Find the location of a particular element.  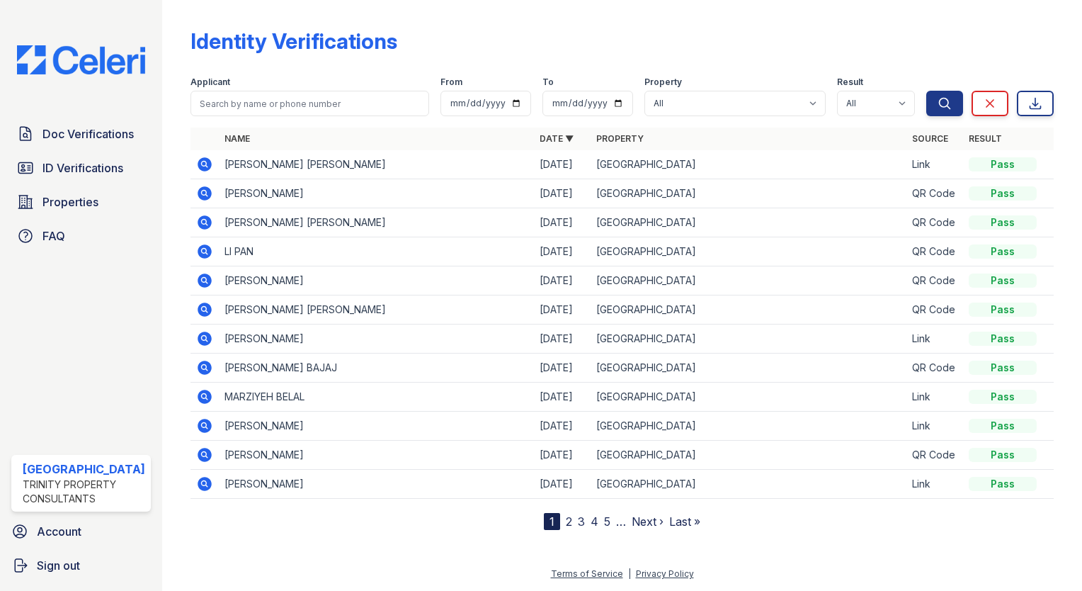

input: Search by name or phone number is located at coordinates (309, 103).